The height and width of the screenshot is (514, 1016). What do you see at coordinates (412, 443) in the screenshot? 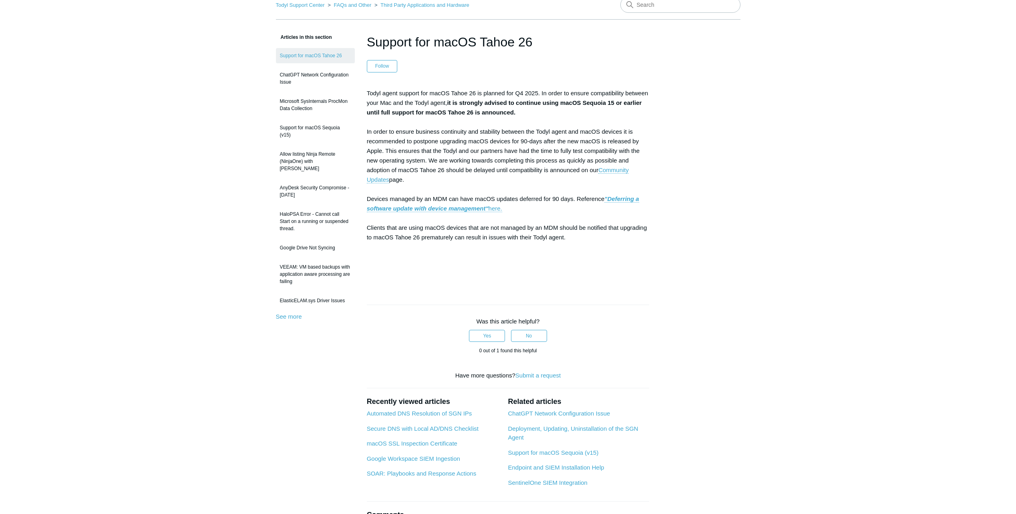
I see `a: macOS SSL Inspection Certificate` at bounding box center [412, 443].